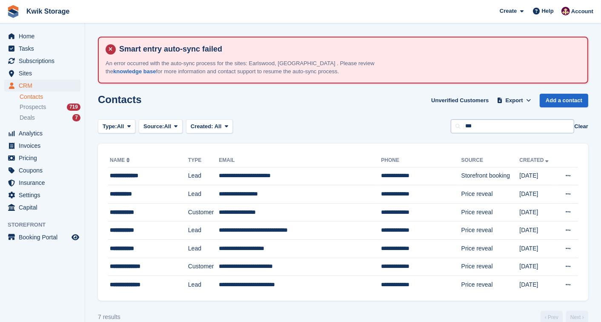 The height and width of the screenshot is (322, 601). I want to click on h4: Smart entry auto-sync failed, so click(348, 49).